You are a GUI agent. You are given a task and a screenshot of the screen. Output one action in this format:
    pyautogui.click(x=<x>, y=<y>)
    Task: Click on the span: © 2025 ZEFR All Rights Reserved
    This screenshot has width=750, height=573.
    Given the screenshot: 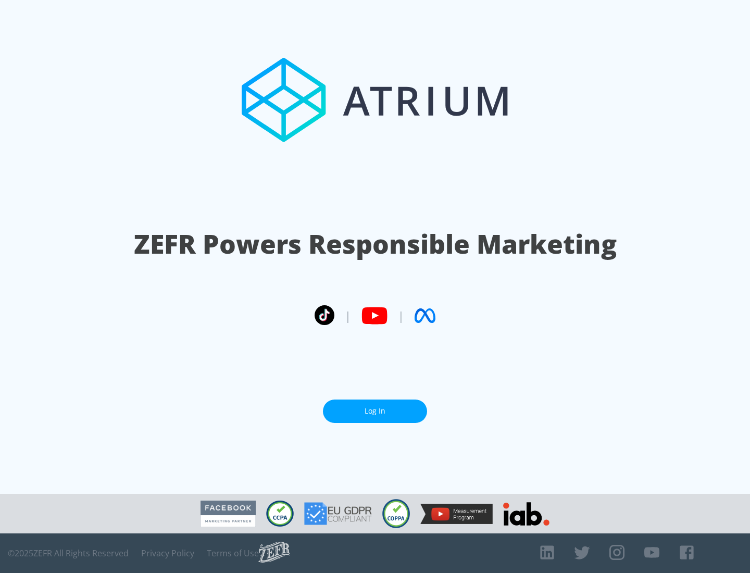 What is the action you would take?
    pyautogui.click(x=68, y=553)
    